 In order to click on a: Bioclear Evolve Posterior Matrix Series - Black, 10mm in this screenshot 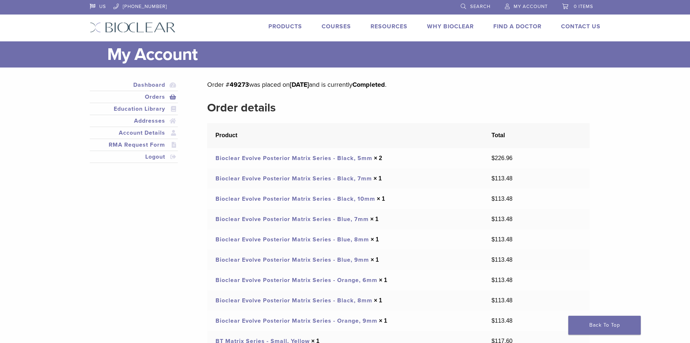, I will do `click(295, 199)`.